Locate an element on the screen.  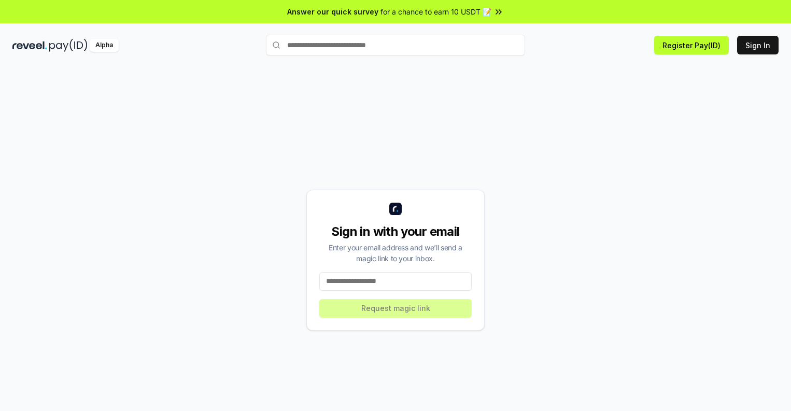
span: for a chance to earn 10 USDT 📝 is located at coordinates (436, 11).